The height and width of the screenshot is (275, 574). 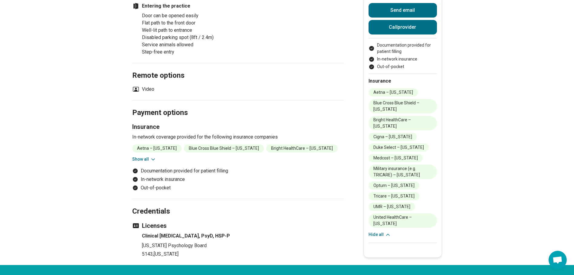 What do you see at coordinates (180, 45) in the screenshot?
I see `li: Service animals allowed` at bounding box center [180, 45].